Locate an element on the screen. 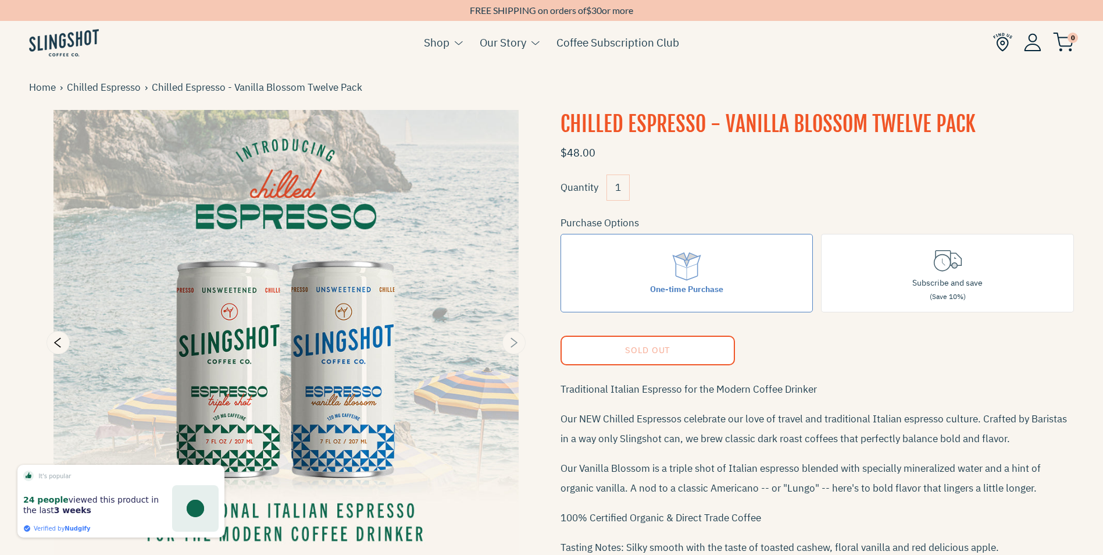 The width and height of the screenshot is (1103, 555). img: cart is located at coordinates (1063, 42).